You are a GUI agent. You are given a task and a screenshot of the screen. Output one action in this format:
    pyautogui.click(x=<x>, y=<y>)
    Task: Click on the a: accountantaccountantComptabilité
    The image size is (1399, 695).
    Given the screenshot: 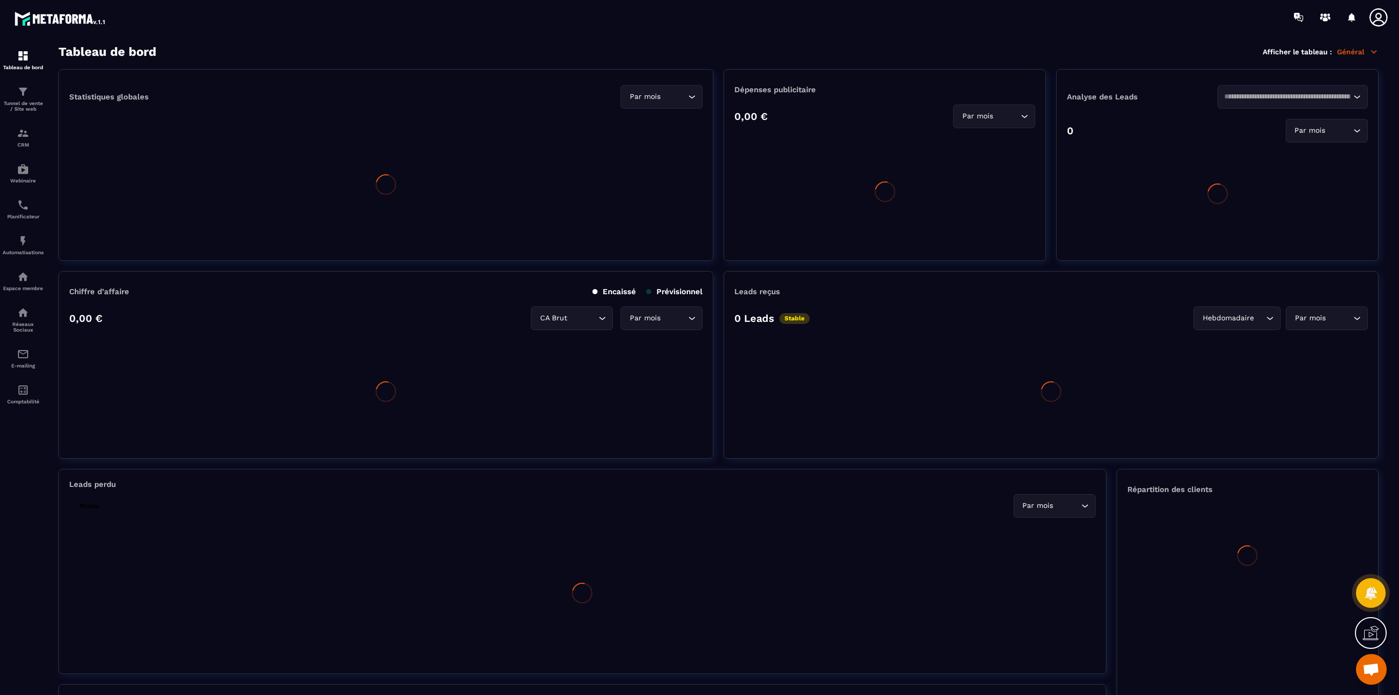 What is the action you would take?
    pyautogui.click(x=23, y=394)
    